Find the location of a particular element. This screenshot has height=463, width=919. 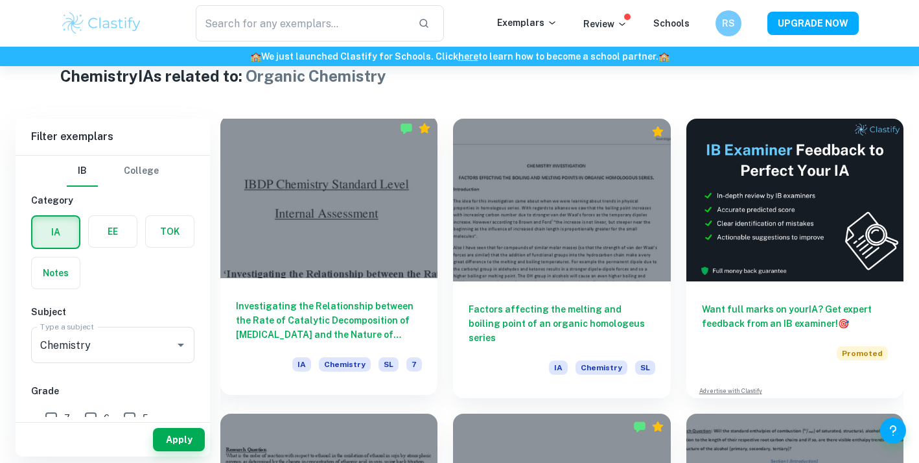

p: Exemplars is located at coordinates (527, 23).